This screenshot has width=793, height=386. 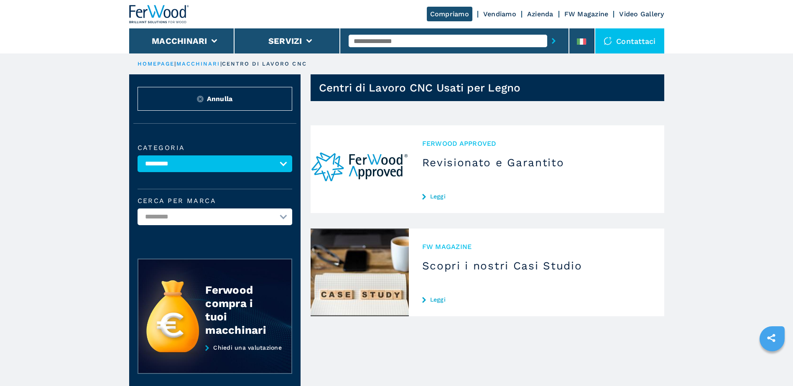 What do you see at coordinates (264, 64) in the screenshot?
I see `p: centro di lavoro cnc` at bounding box center [264, 64].